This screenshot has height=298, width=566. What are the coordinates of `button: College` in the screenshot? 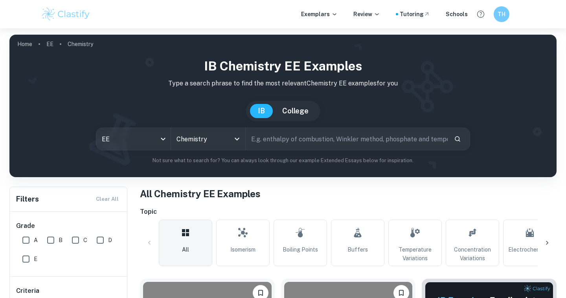 It's located at (295, 111).